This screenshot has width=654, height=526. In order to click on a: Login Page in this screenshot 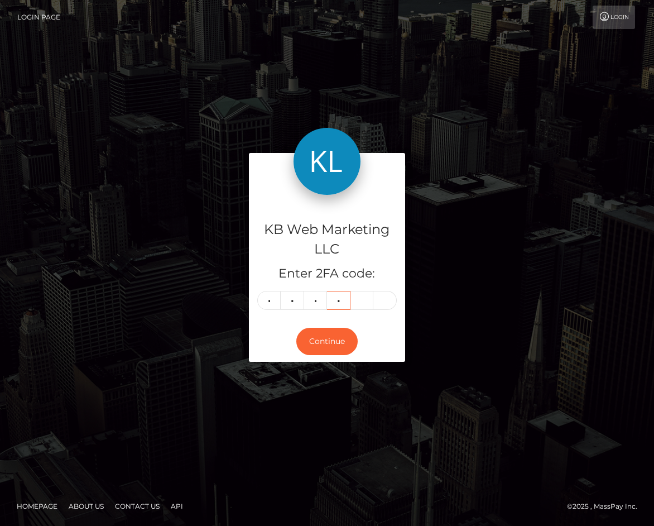, I will do `click(39, 17)`.